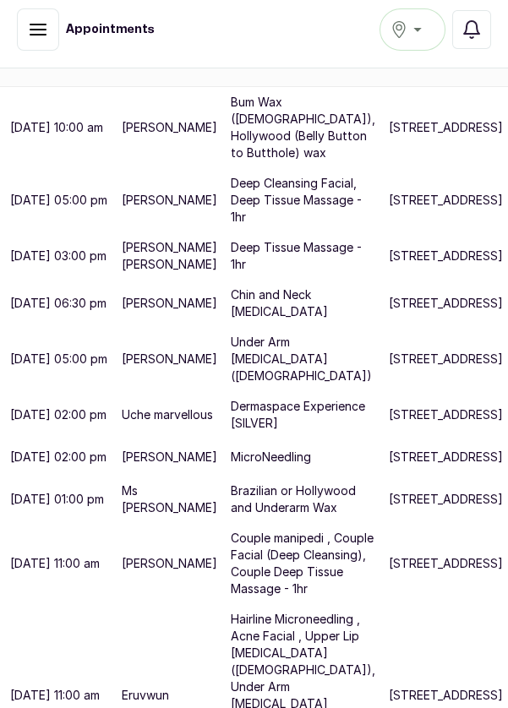 Image resolution: width=508 pixels, height=708 pixels. What do you see at coordinates (110, 30) in the screenshot?
I see `h1: Appointments` at bounding box center [110, 30].